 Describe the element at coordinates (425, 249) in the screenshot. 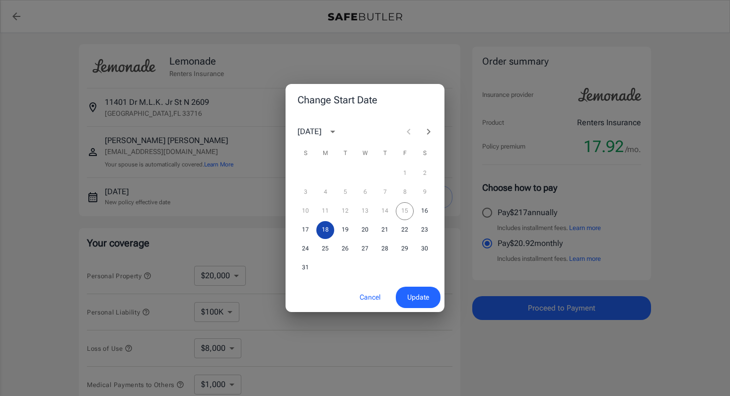

I see `button: 30` at that location.